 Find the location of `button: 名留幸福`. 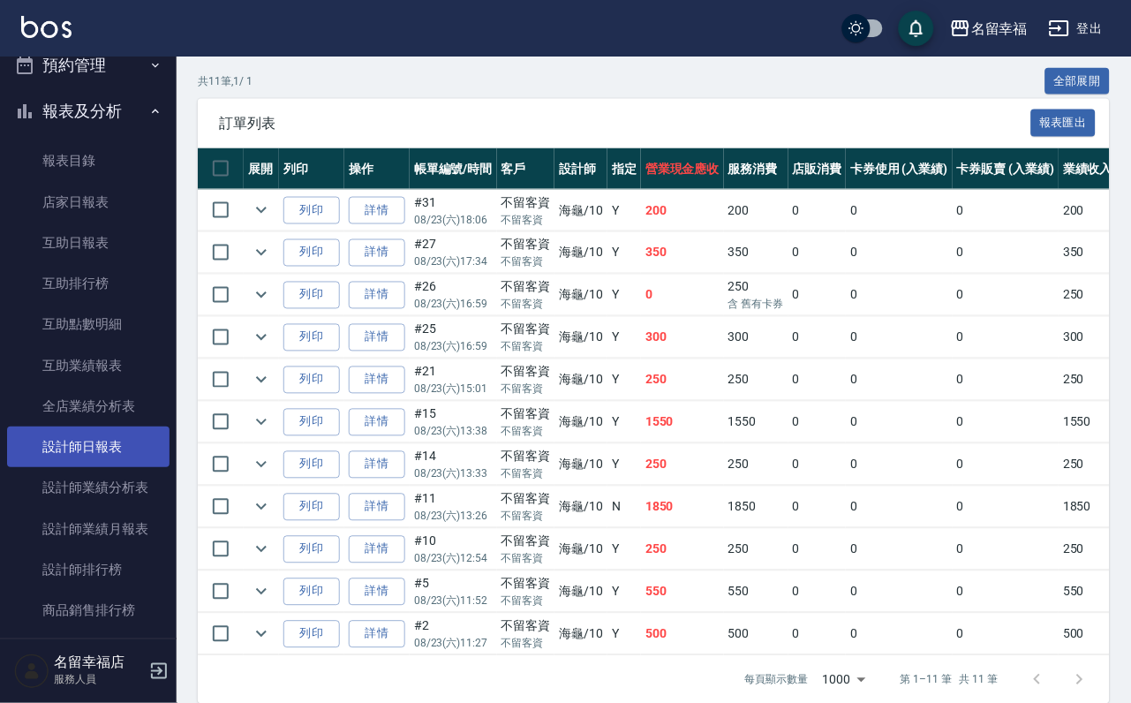

button: 名留幸福 is located at coordinates (989, 28).